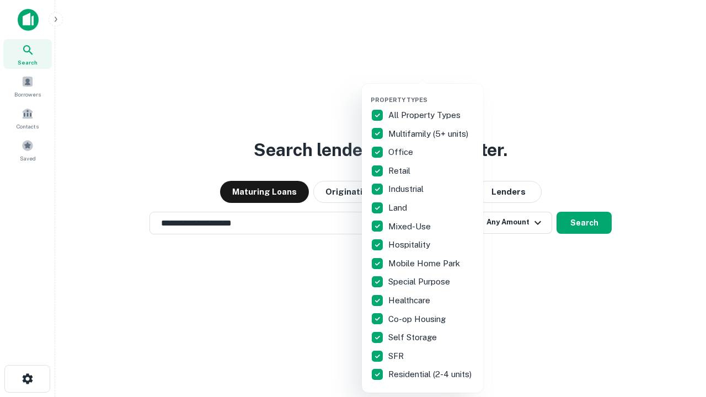  Describe the element at coordinates (397, 356) in the screenshot. I see `p: SFR` at that location.